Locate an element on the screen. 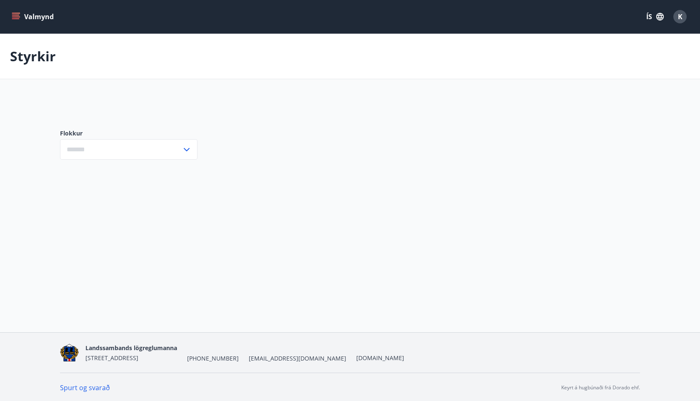 This screenshot has width=700, height=401. a: Spurt og svarað is located at coordinates (85, 387).